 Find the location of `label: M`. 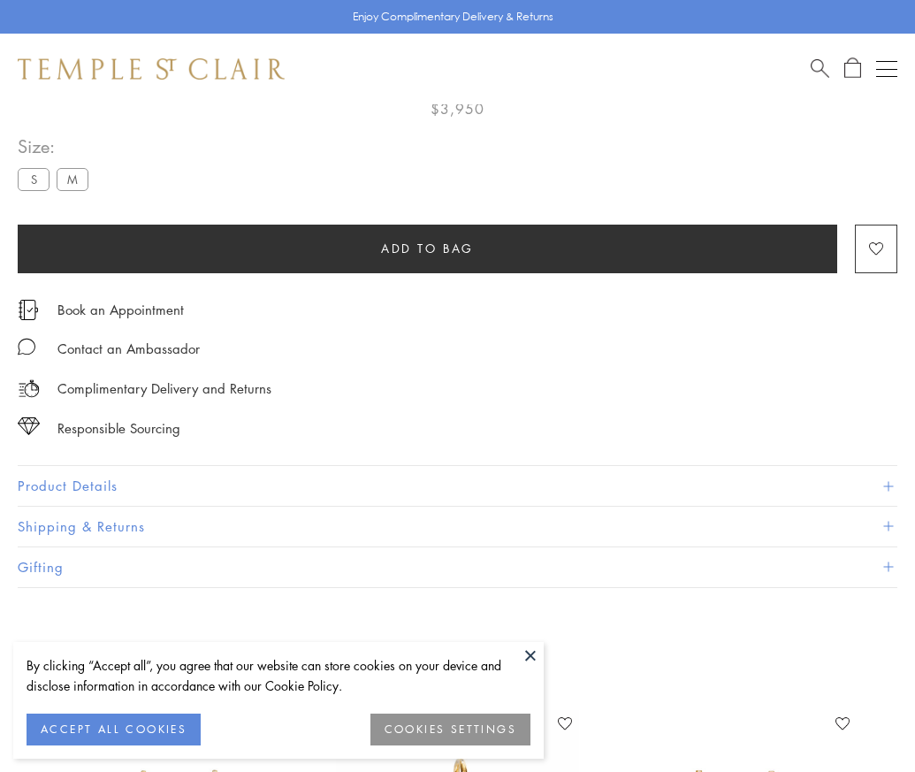

label: M is located at coordinates (73, 179).